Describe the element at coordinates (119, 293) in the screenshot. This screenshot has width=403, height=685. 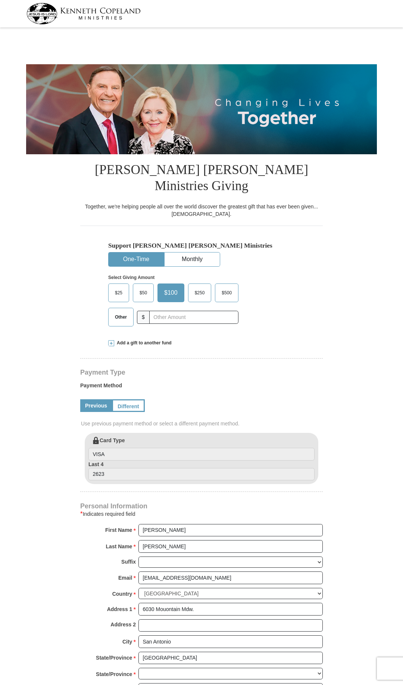
I see `span: $25` at that location.